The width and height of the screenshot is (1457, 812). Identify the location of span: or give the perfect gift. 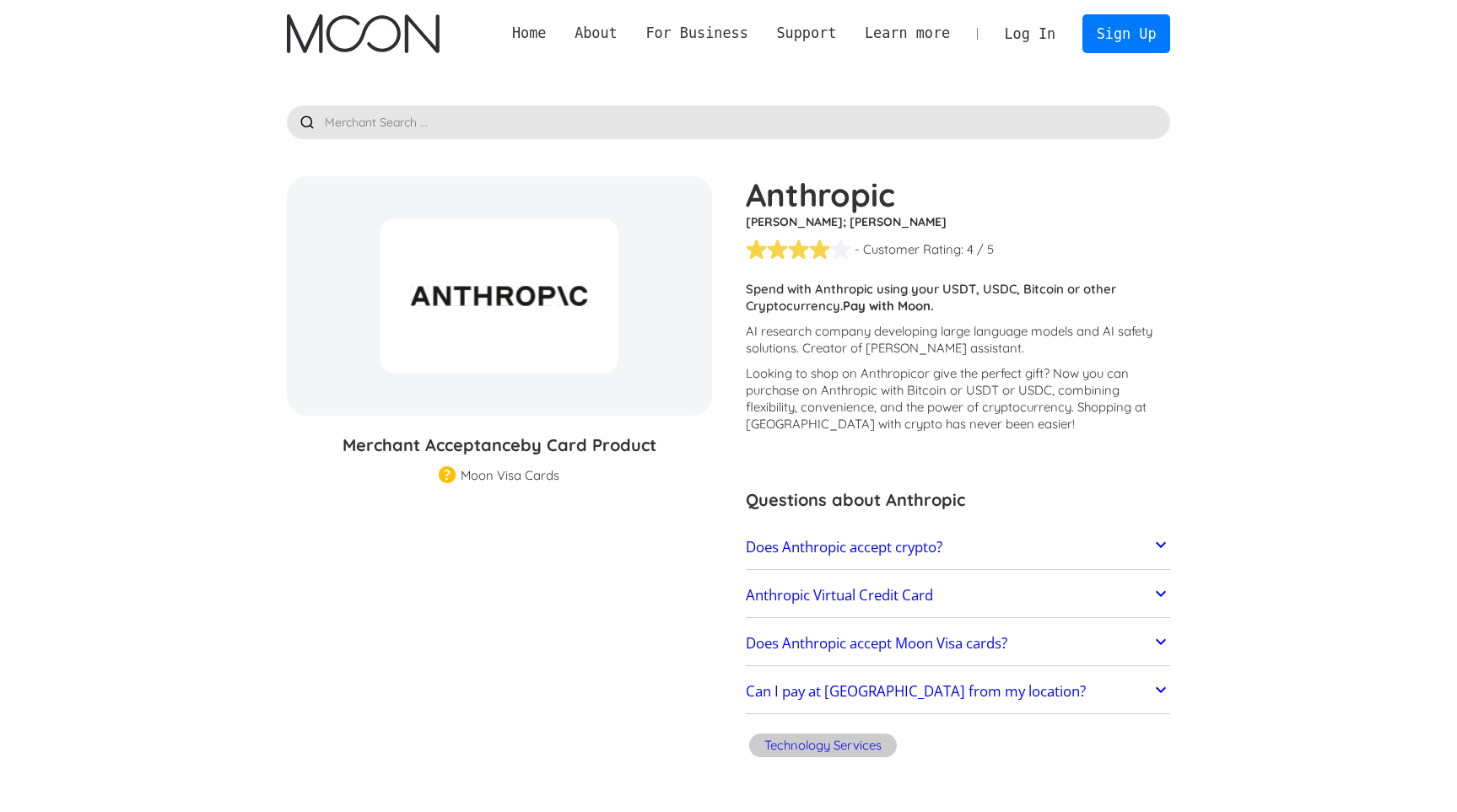
(980, 373).